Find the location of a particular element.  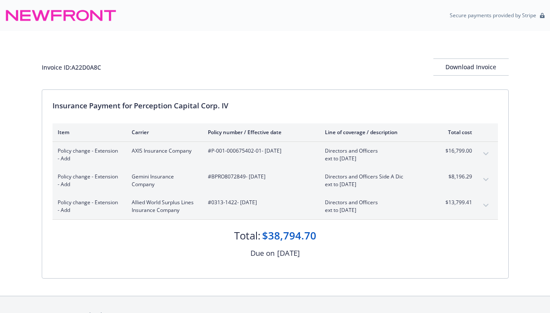

div: Item is located at coordinates (88, 132).